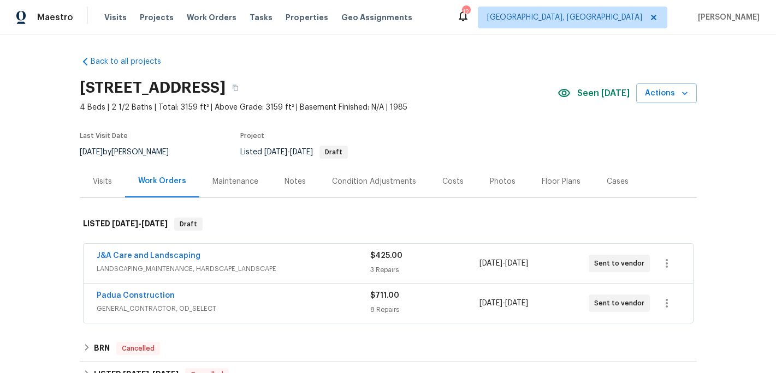 The image size is (776, 373). I want to click on button: Actions, so click(666, 93).